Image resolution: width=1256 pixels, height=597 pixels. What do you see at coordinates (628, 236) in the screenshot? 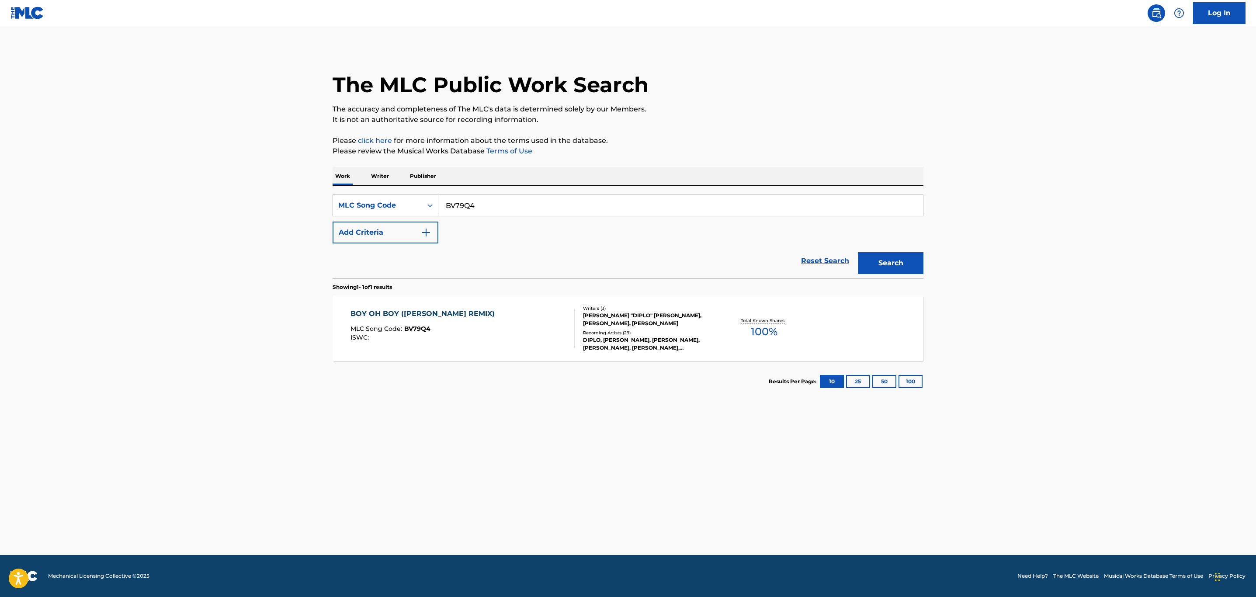
I see `form: Search Form` at bounding box center [628, 236].